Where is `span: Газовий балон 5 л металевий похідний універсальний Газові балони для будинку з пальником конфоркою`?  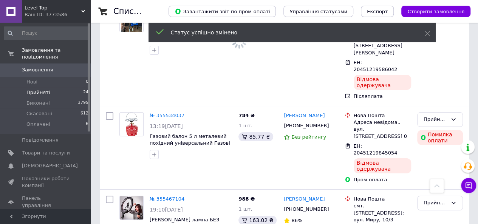 span: Газовий балон 5 л металевий похідний універсальний Газові балони для будинку з пальником конфоркою is located at coordinates (190, 147).